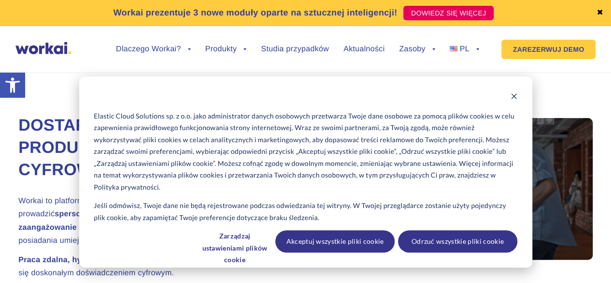 The height and width of the screenshot is (283, 611). What do you see at coordinates (412, 49) in the screenshot?
I see `font: Zasoby` at bounding box center [412, 49].